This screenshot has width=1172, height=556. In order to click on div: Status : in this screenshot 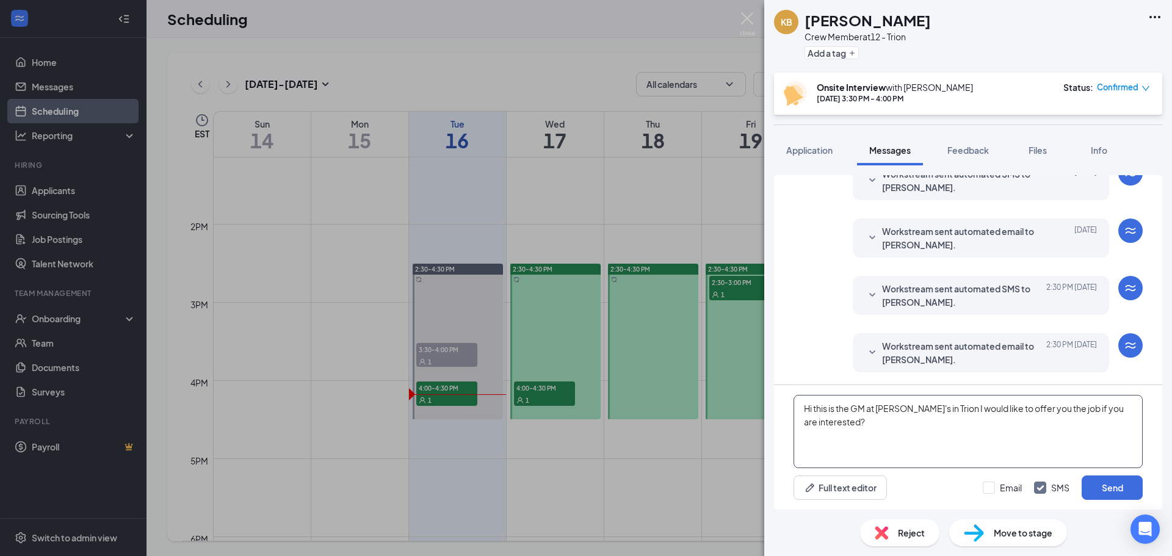, I will do `click(1078, 87)`.